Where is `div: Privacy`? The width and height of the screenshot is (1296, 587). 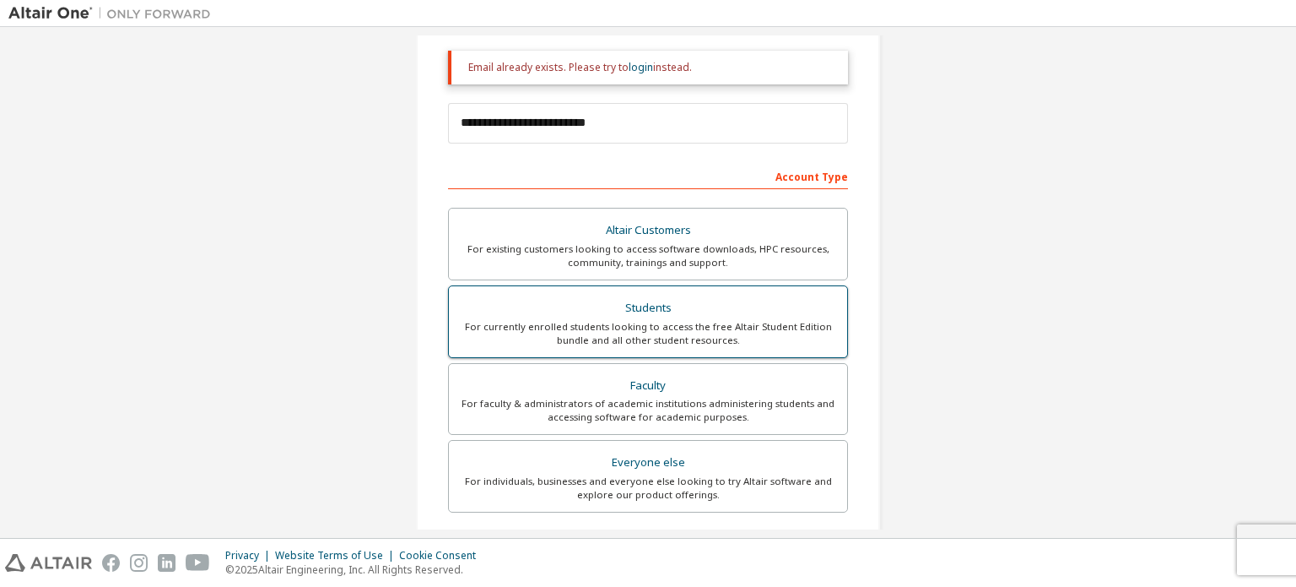
div: Privacy is located at coordinates (250, 555).